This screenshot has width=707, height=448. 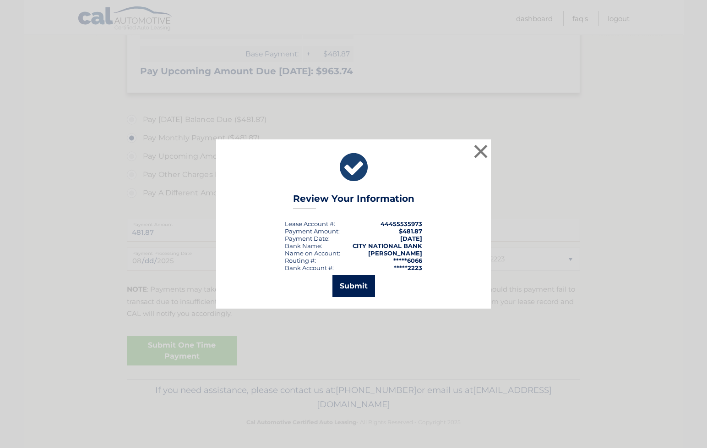 What do you see at coordinates (304, 246) in the screenshot?
I see `div: Bank Name:` at bounding box center [304, 246].